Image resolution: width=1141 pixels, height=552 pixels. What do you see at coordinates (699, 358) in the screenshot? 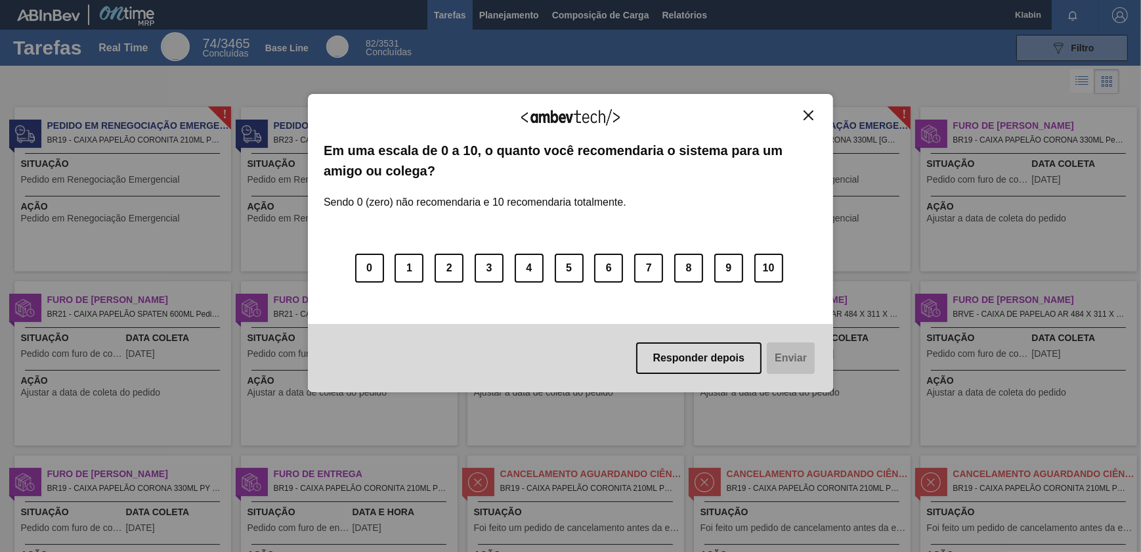
I see `button: Responder depois` at bounding box center [699, 358].